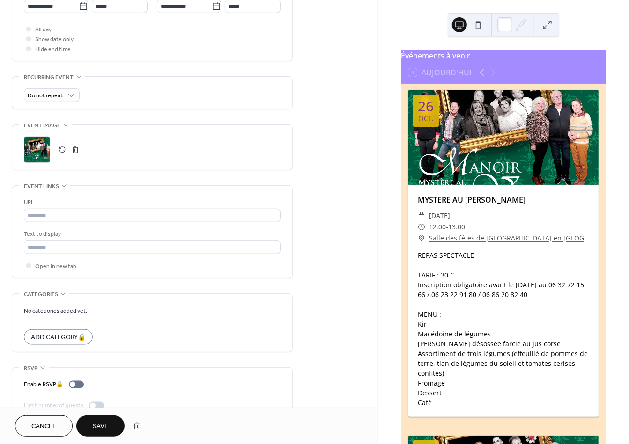 The height and width of the screenshot is (444, 629). What do you see at coordinates (53, 406) in the screenshot?
I see `div: Limit number of guests` at bounding box center [53, 406].